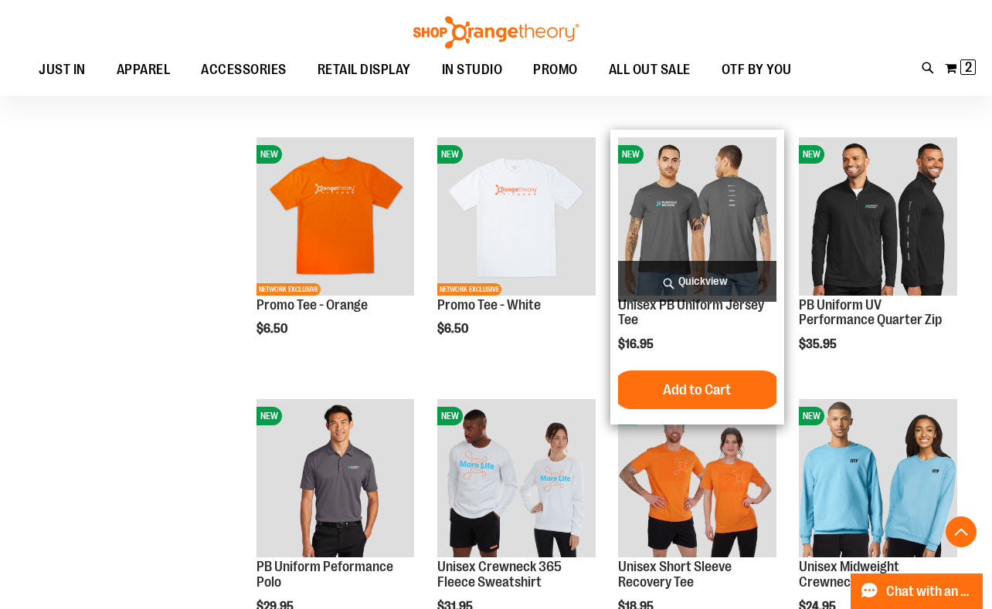 Image resolution: width=992 pixels, height=609 pixels. What do you see at coordinates (691, 313) in the screenshot?
I see `a: Unisex PB Uniform Jersey Tee` at bounding box center [691, 313].